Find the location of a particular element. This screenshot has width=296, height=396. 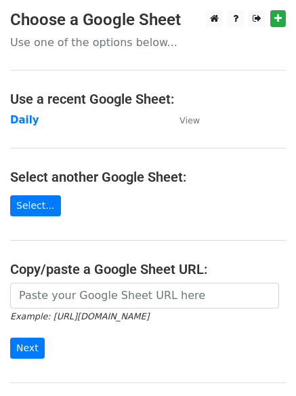

p: Use one of the options below... is located at coordinates (148, 42).